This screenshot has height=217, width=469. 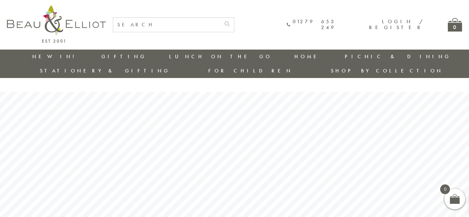 I want to click on a: Gifting, so click(x=124, y=57).